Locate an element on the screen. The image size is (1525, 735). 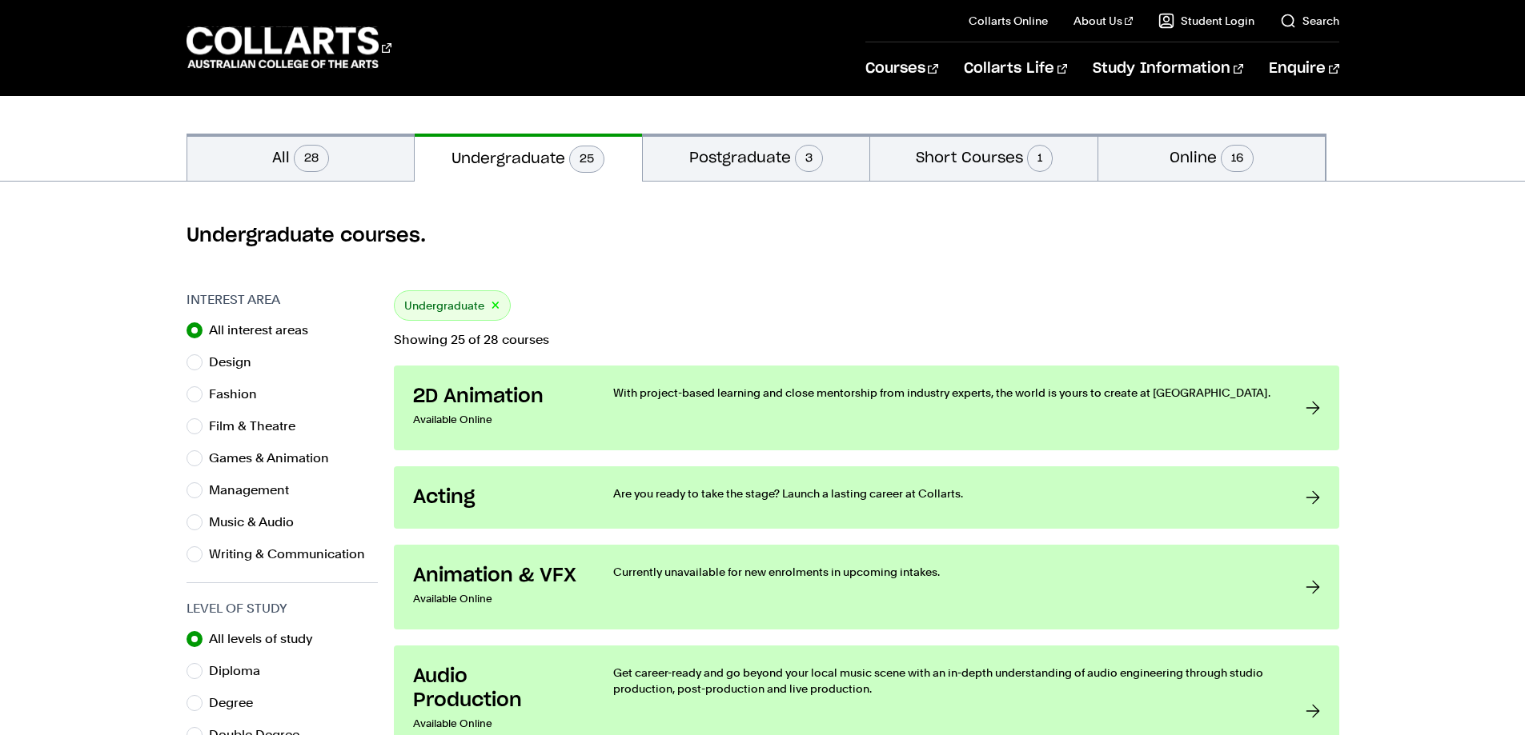
h3: Interest Area is located at coordinates (282, 300).